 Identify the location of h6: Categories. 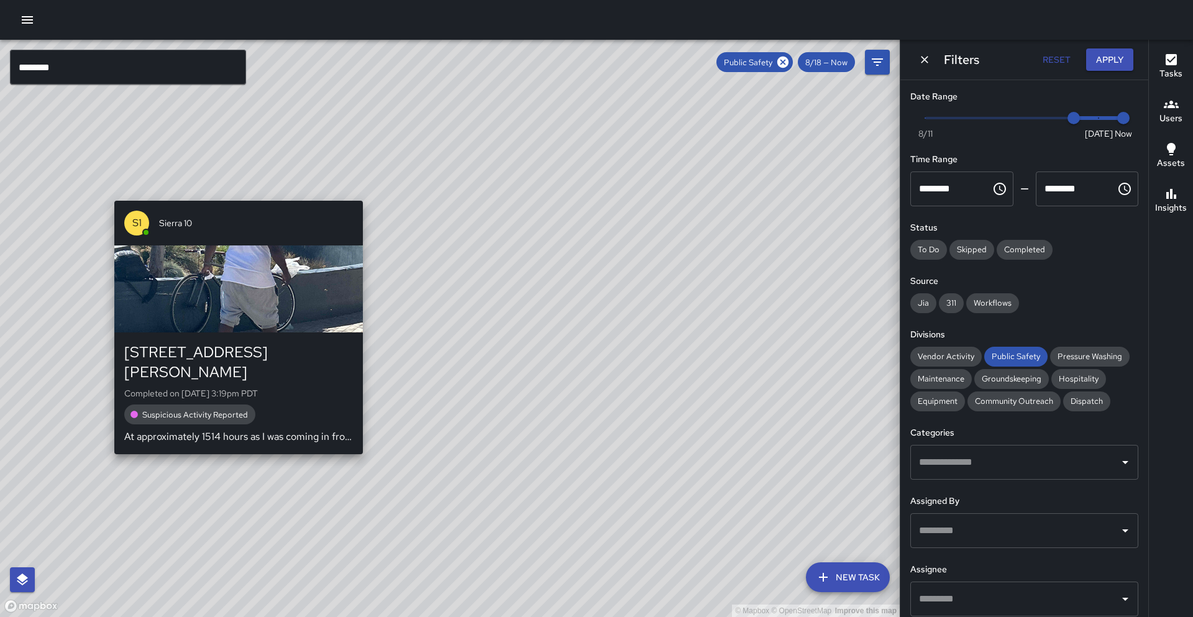
(1024, 433).